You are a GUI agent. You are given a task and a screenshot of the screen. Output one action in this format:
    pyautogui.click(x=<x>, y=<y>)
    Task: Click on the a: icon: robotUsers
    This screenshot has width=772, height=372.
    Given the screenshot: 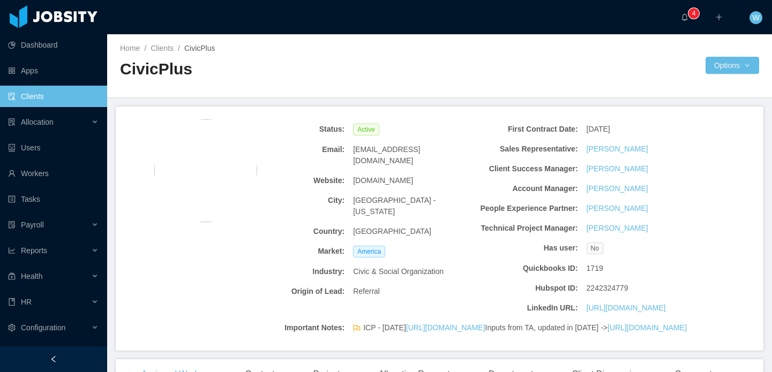 What is the action you would take?
    pyautogui.click(x=53, y=148)
    